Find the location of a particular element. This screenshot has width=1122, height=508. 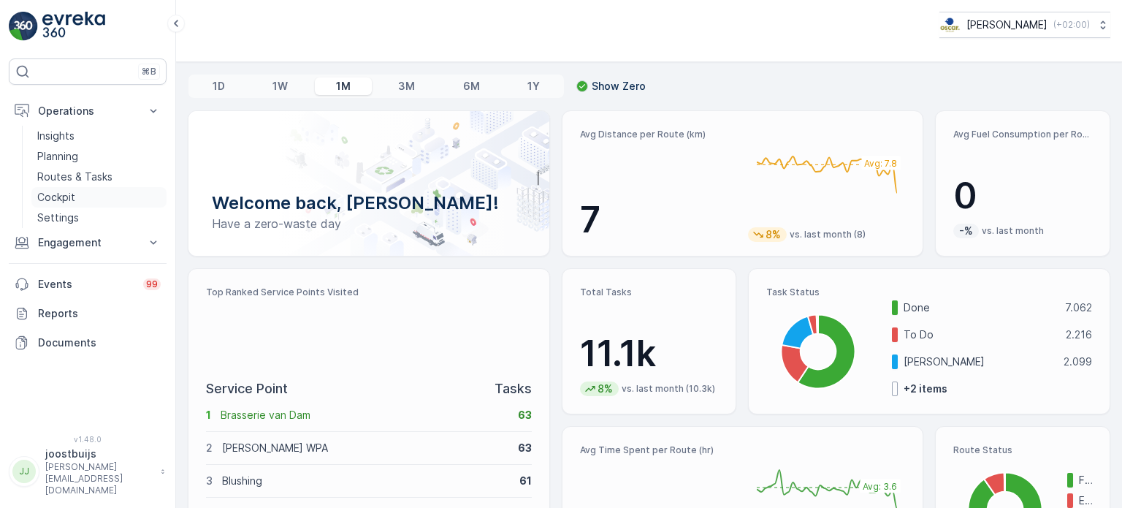

p: Route Status is located at coordinates (1022, 450).